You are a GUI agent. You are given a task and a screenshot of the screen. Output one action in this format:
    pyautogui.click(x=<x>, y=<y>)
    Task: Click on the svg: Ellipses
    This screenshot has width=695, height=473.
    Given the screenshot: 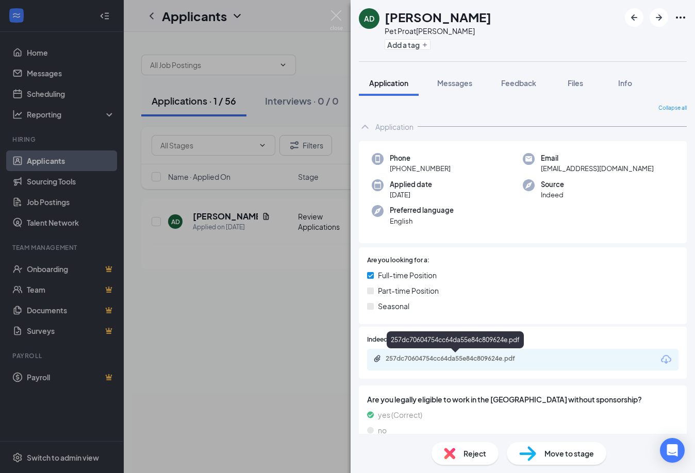 What is the action you would take?
    pyautogui.click(x=680, y=18)
    